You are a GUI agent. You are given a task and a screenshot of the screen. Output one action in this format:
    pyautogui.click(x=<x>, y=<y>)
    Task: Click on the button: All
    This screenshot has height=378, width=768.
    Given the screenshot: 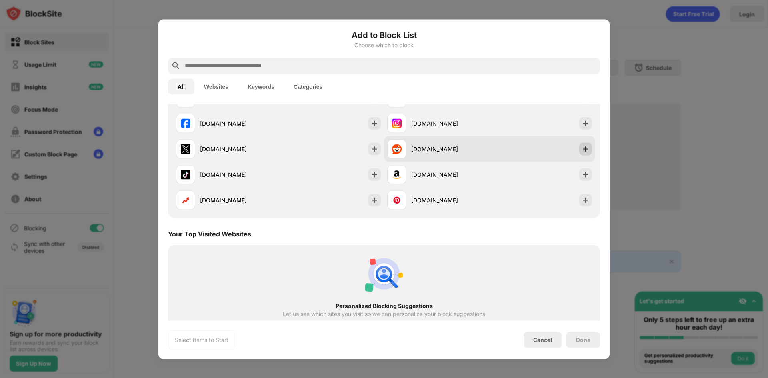 What is the action you would take?
    pyautogui.click(x=181, y=86)
    